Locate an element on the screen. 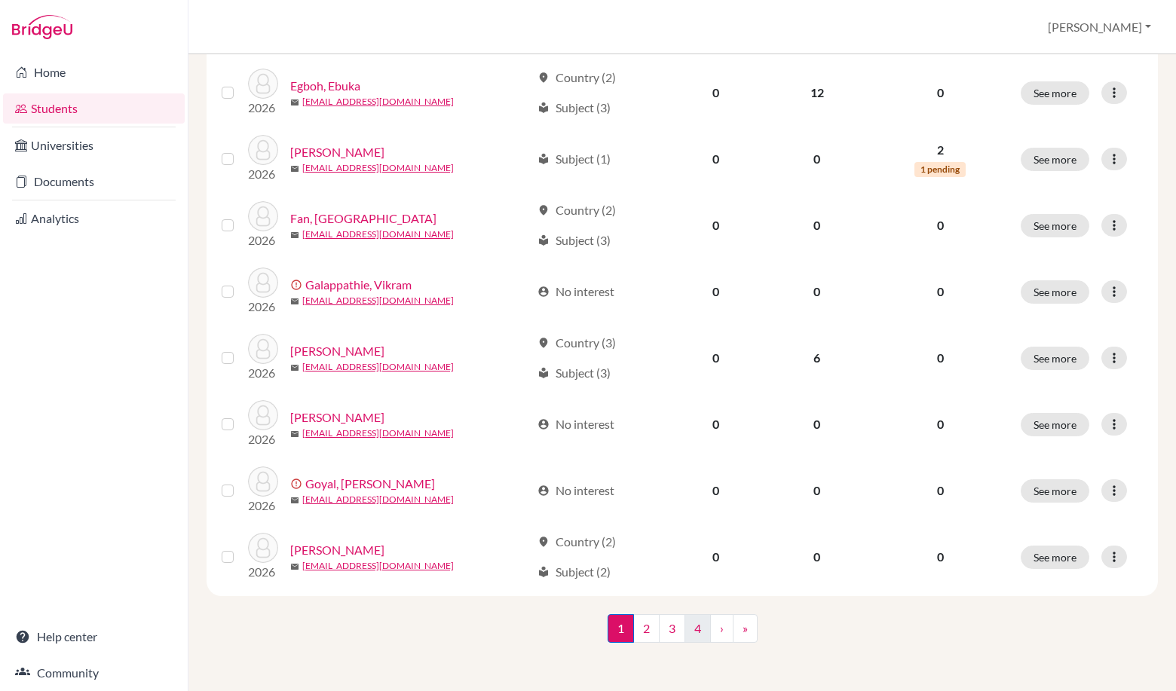 This screenshot has height=691, width=1176. img: Goel, Arav is located at coordinates (263, 415).